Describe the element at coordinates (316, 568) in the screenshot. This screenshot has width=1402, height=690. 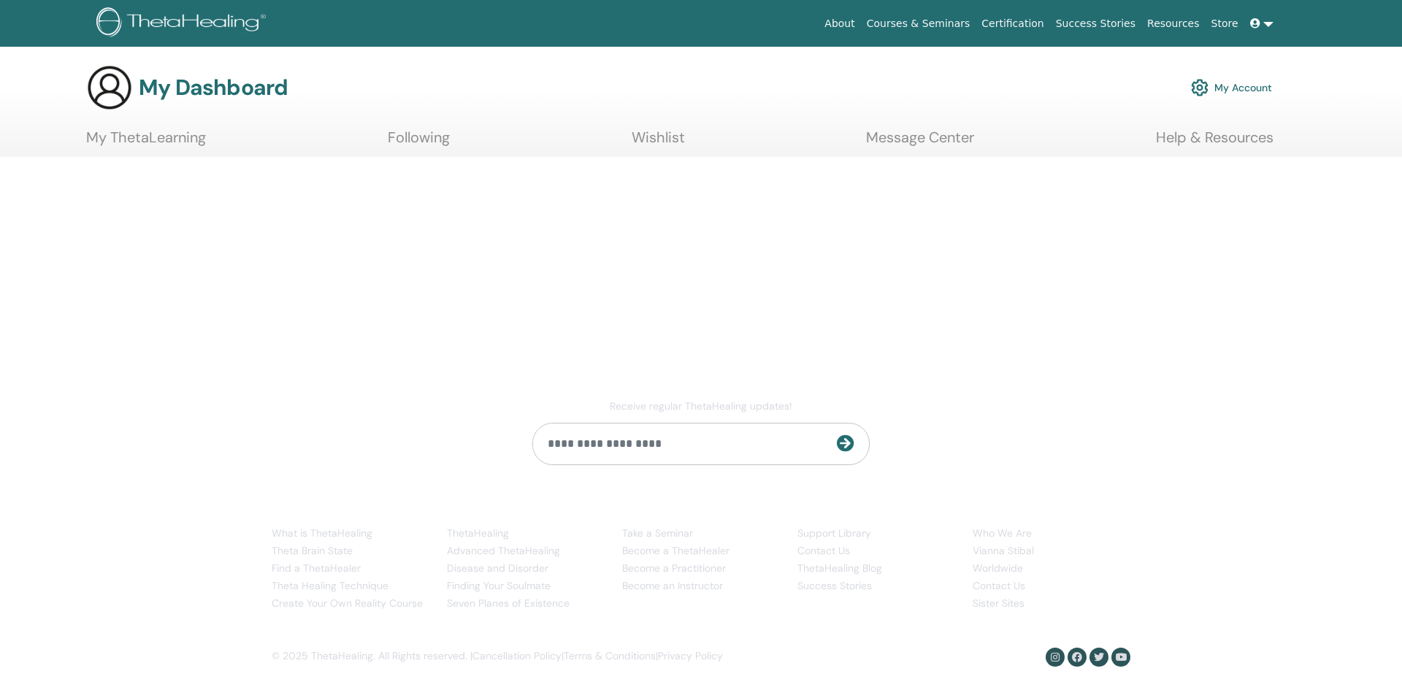
I see `a: Find a ThetaHealer` at that location.